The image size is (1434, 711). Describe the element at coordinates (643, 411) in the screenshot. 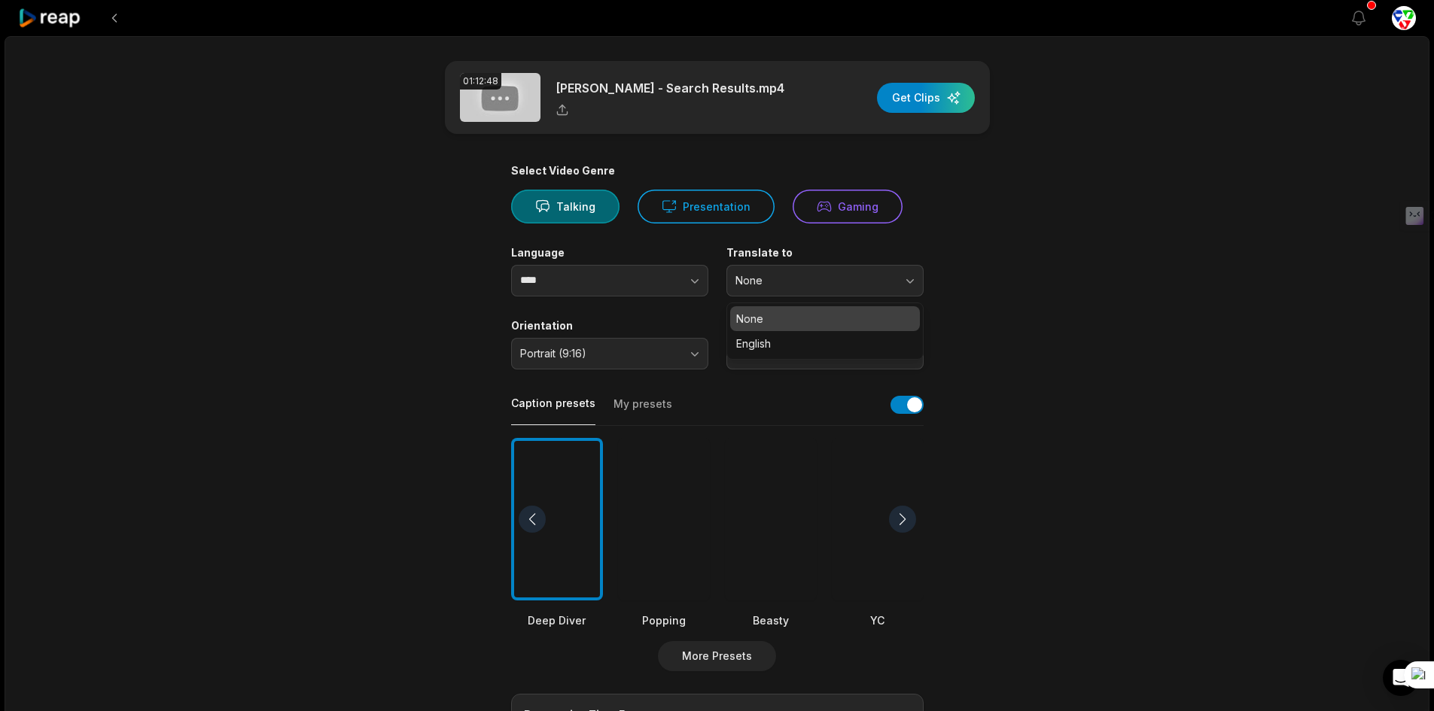

I see `button: My presets` at that location.